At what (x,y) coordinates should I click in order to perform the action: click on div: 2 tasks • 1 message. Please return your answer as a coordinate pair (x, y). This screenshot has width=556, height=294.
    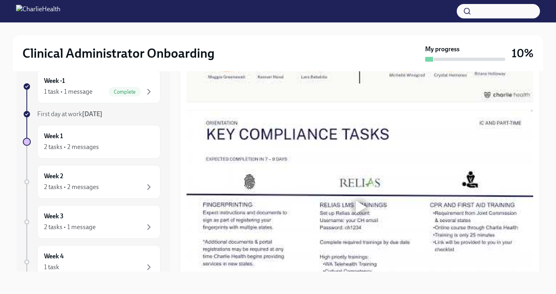
    Looking at the image, I should click on (70, 227).